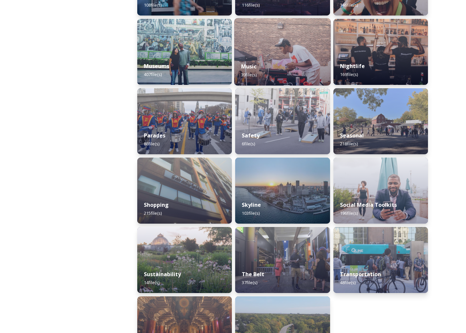 This screenshot has width=466, height=333. What do you see at coordinates (381, 191) in the screenshot?
I see `img: RIVERWALK%2520CONTENT%2520EDIT-15-PhotoCredit-Justin_Milhouse-UsageExpires_Oct-2024.jpg` at bounding box center [381, 191].